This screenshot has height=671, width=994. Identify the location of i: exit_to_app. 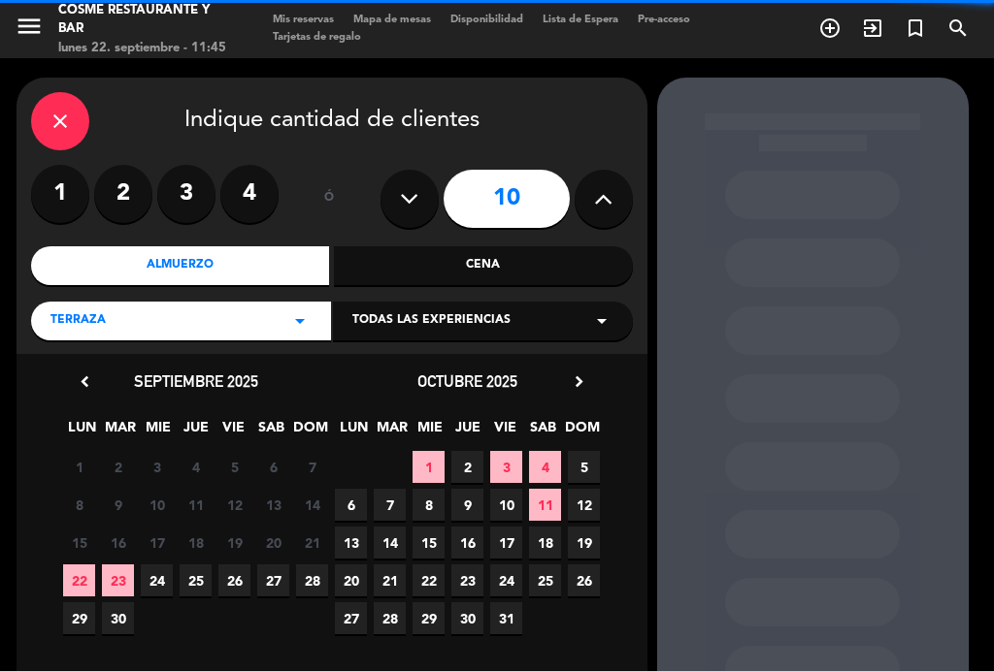
(872, 28).